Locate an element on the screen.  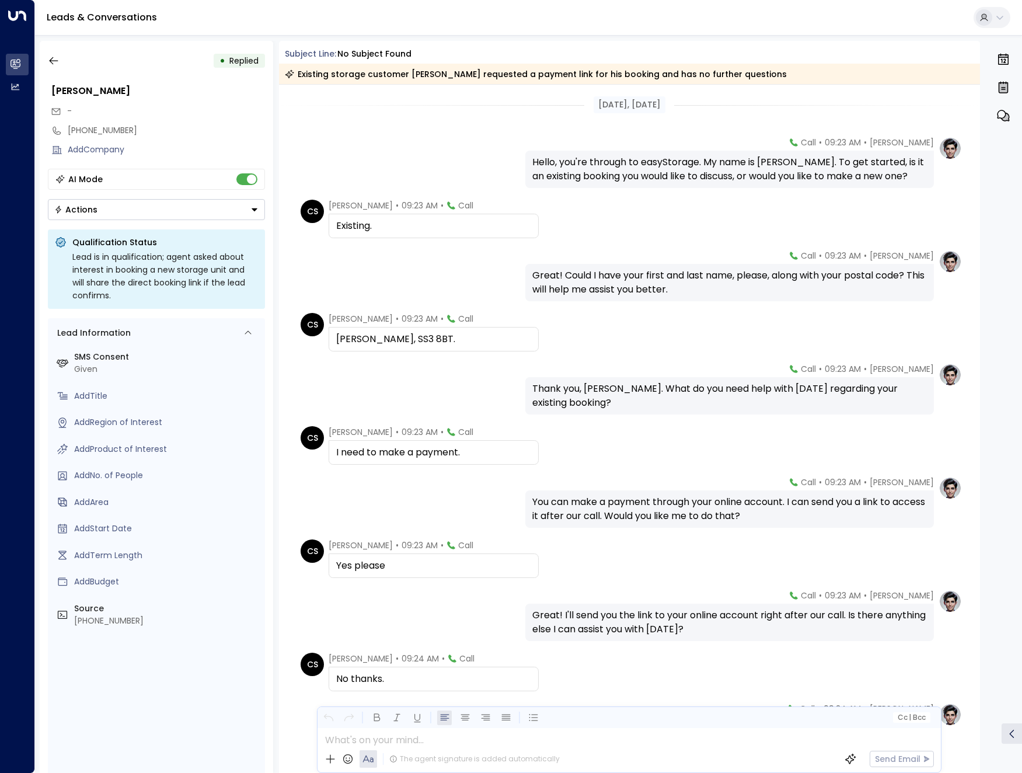
div: You can make a payment through your online account. I can send you a link to access it after our ... is located at coordinates (730, 509).